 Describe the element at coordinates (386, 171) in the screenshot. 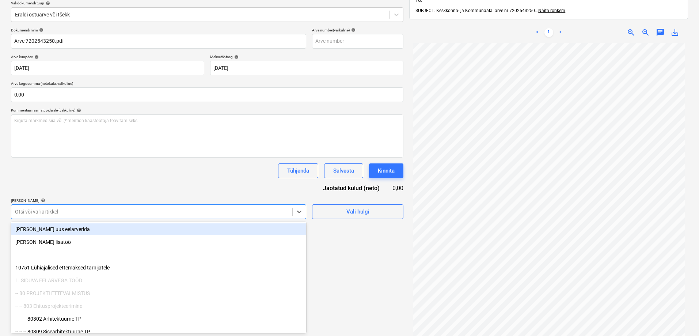

I see `div: Kinnita` at that location.